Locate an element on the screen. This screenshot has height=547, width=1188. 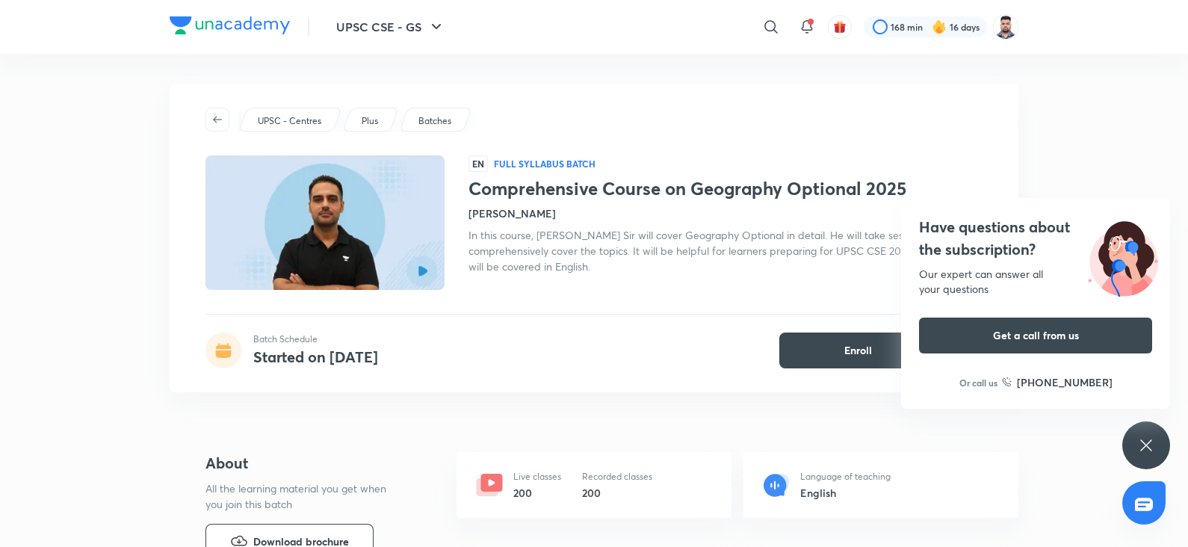
p: Recorded classes is located at coordinates (617, 477).